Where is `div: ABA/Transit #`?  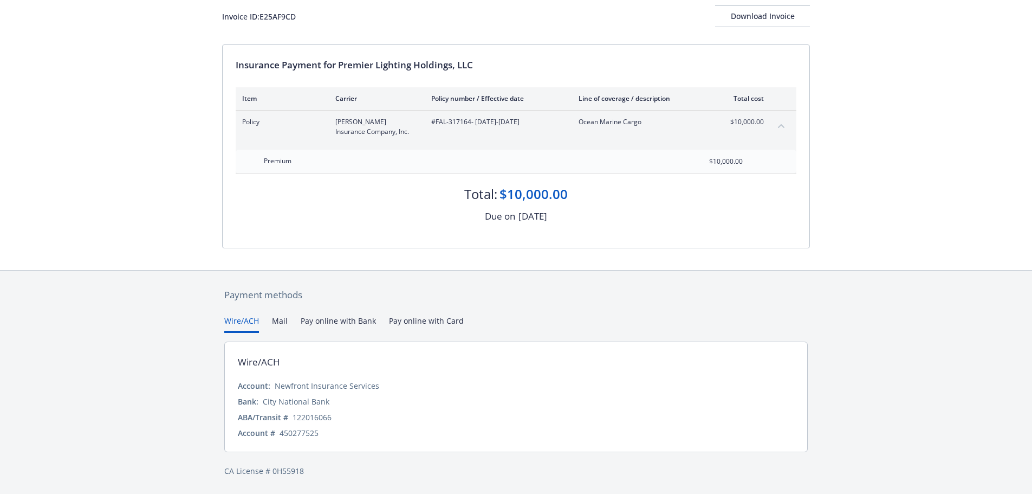
div: ABA/Transit # is located at coordinates (263, 417).